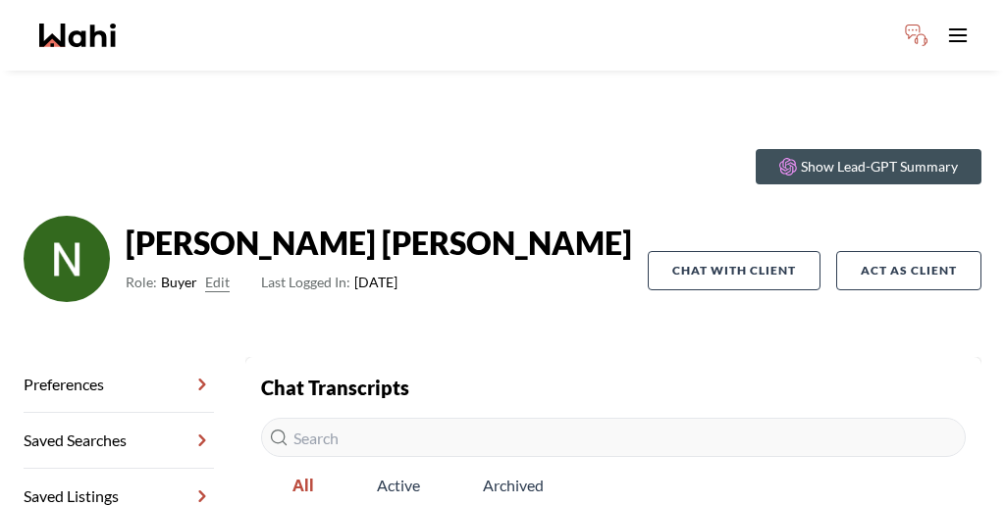  I want to click on span: Active, so click(398, 486).